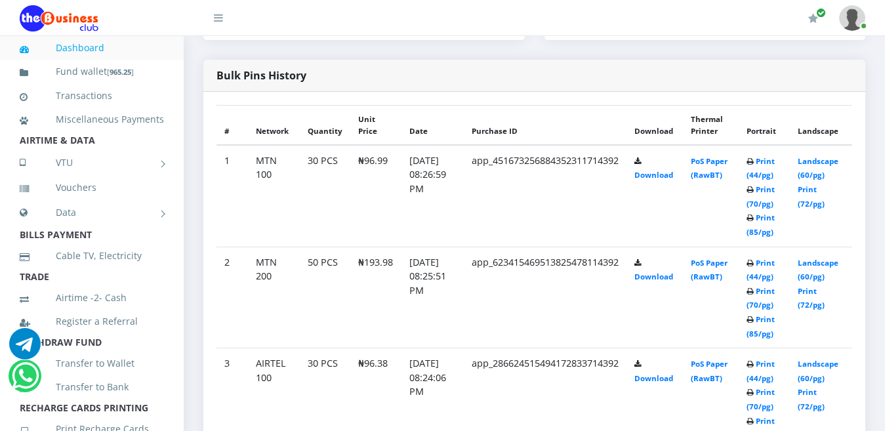  Describe the element at coordinates (325, 125) in the screenshot. I see `th: Quantity` at that location.